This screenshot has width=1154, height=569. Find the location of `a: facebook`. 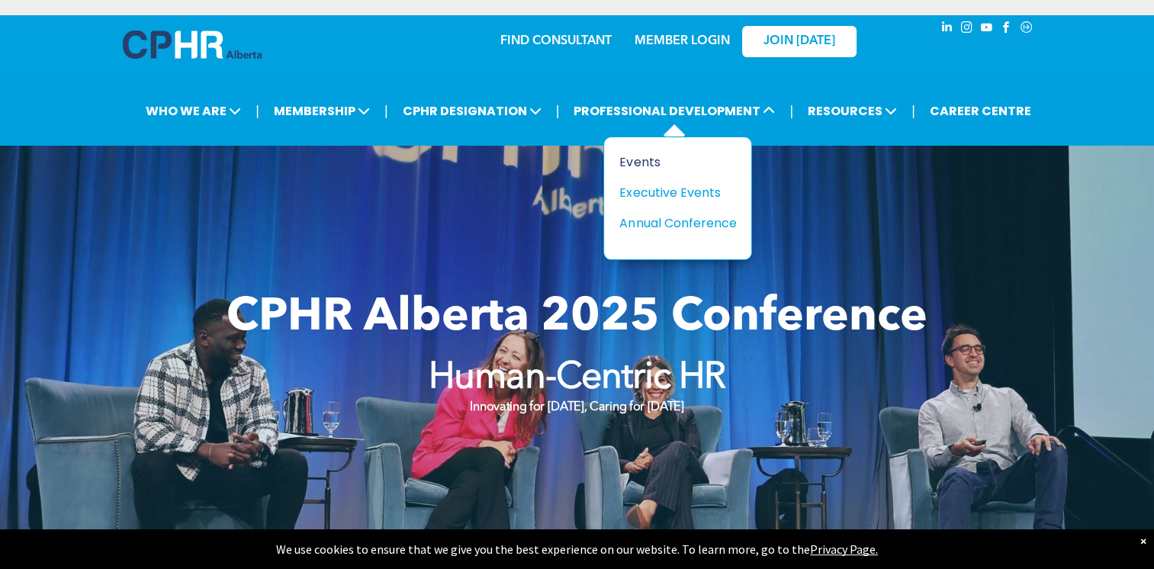

a: facebook is located at coordinates (1007, 29).